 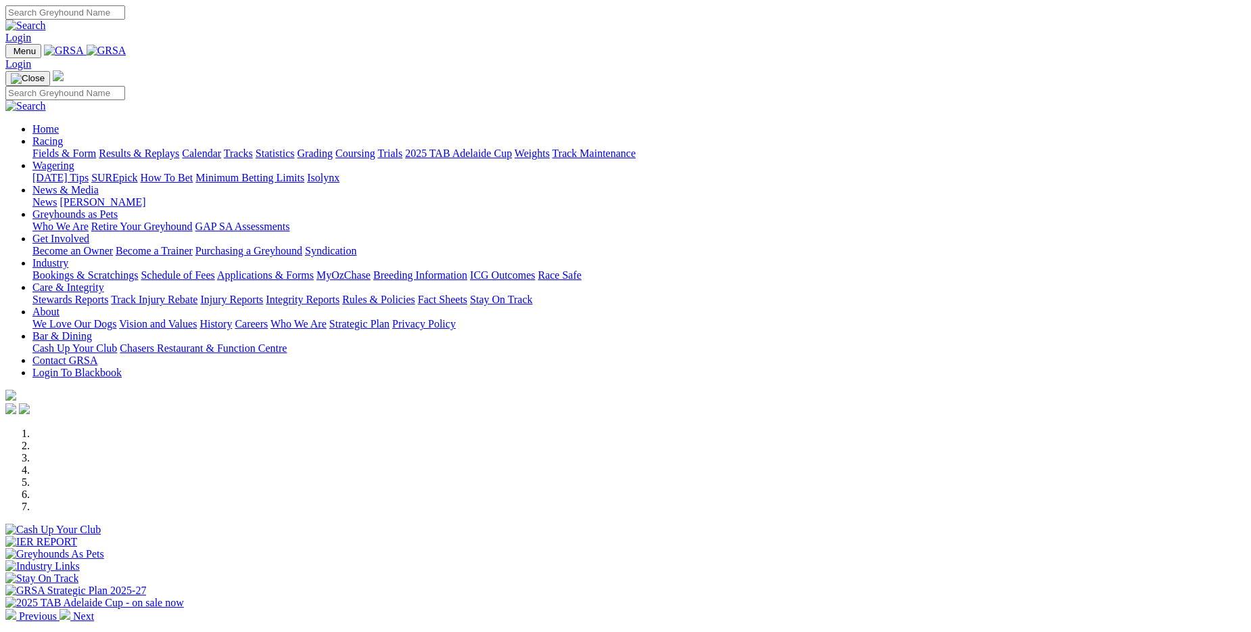 I want to click on a: Statistics, so click(x=275, y=153).